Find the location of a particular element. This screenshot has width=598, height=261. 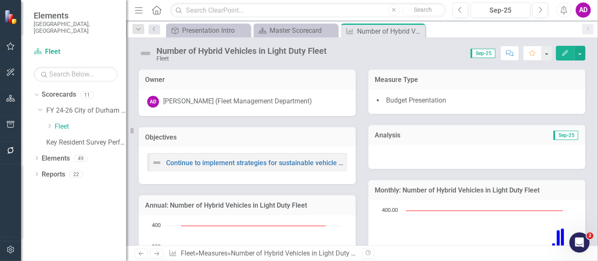

a: Presentation Intro is located at coordinates (208, 30).